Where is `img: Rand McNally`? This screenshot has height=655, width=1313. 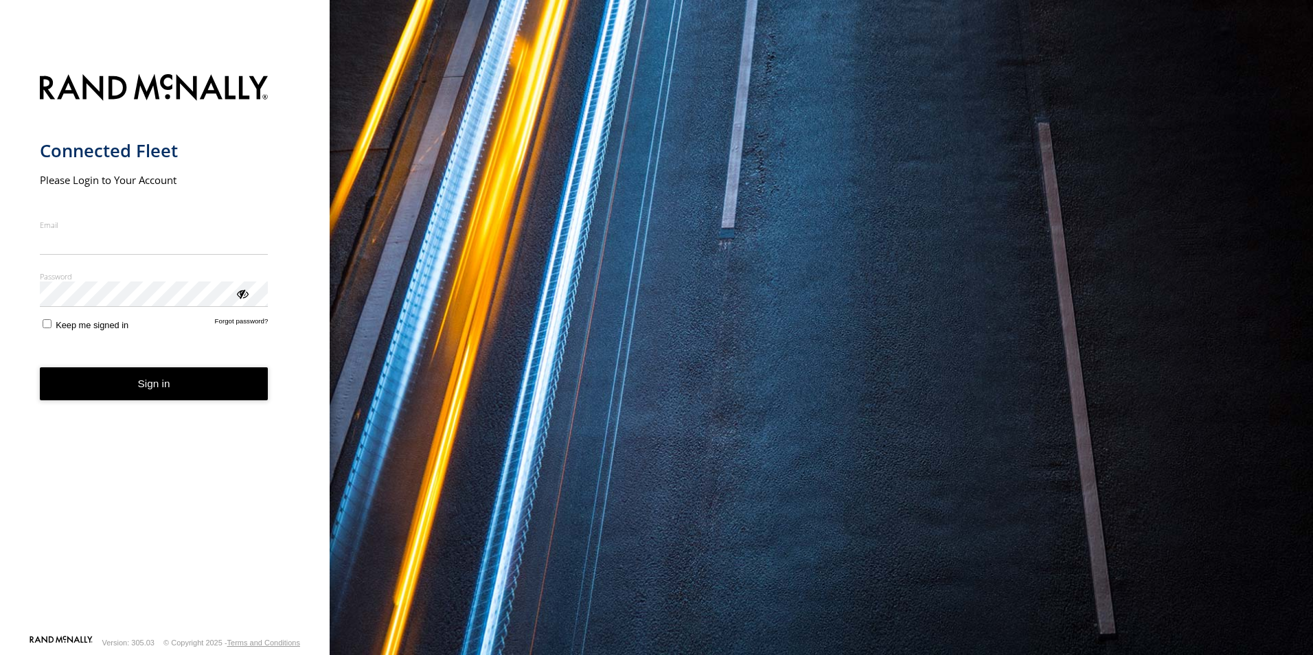 img: Rand McNally is located at coordinates (154, 89).